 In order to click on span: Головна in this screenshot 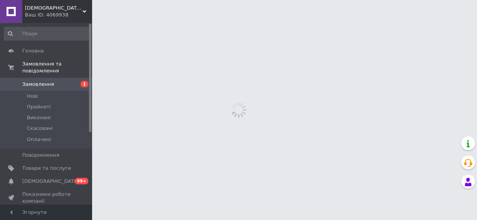, I will do `click(33, 51)`.